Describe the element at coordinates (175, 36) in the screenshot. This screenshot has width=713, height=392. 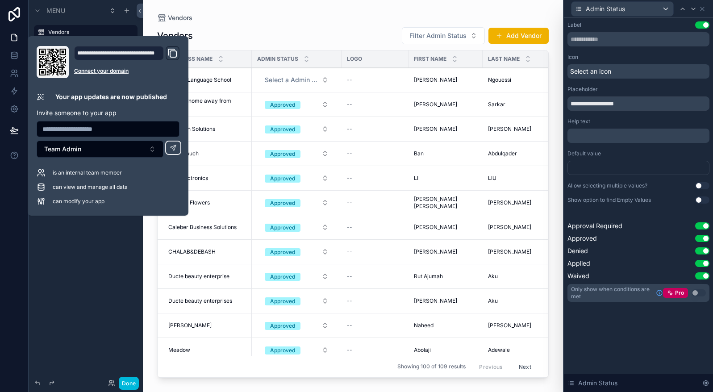
I see `h1: Vendors` at that location.